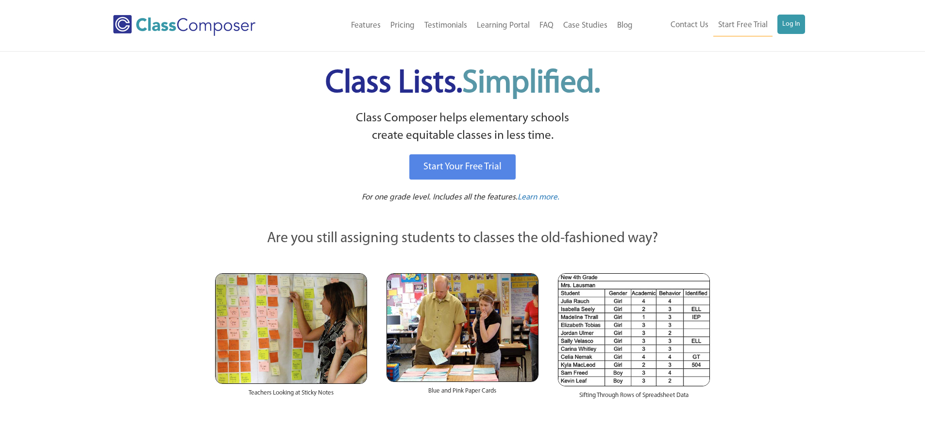  Describe the element at coordinates (546, 26) in the screenshot. I see `a: FAQ` at that location.